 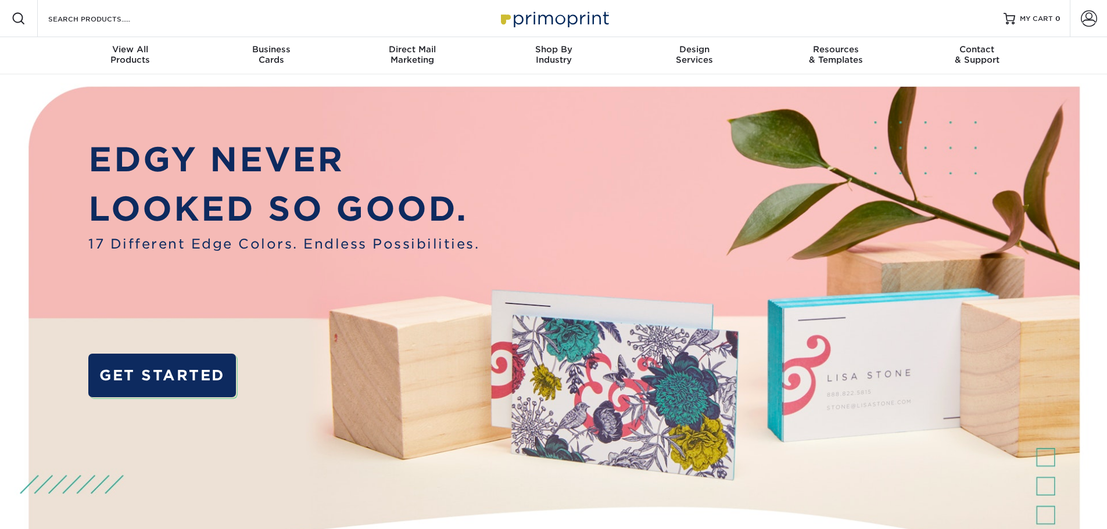 I want to click on span: Direct Mail, so click(x=412, y=49).